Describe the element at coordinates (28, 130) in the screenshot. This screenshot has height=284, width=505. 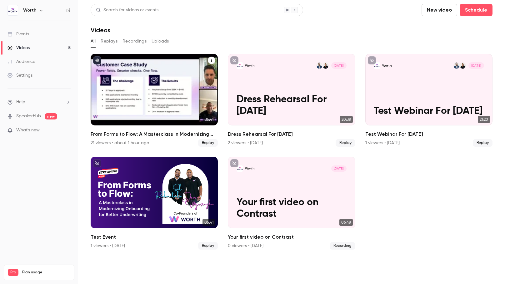
I see `span: What's new` at that location.